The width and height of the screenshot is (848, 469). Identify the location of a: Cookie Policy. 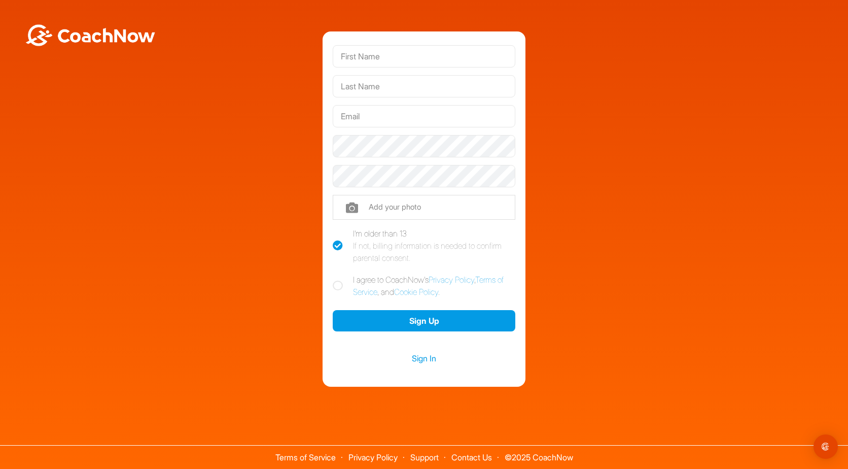
(416, 292).